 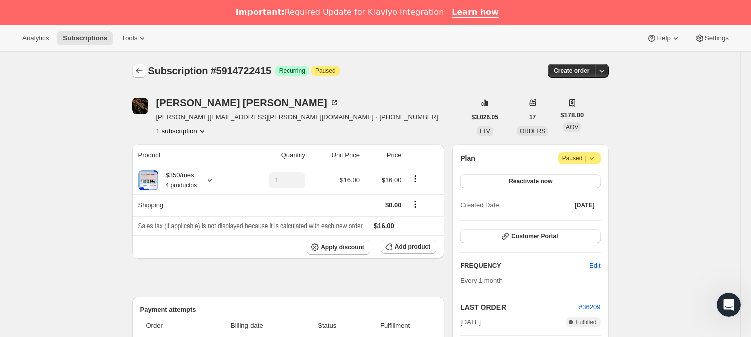 I want to click on h2: FREQUENCY, so click(x=525, y=266).